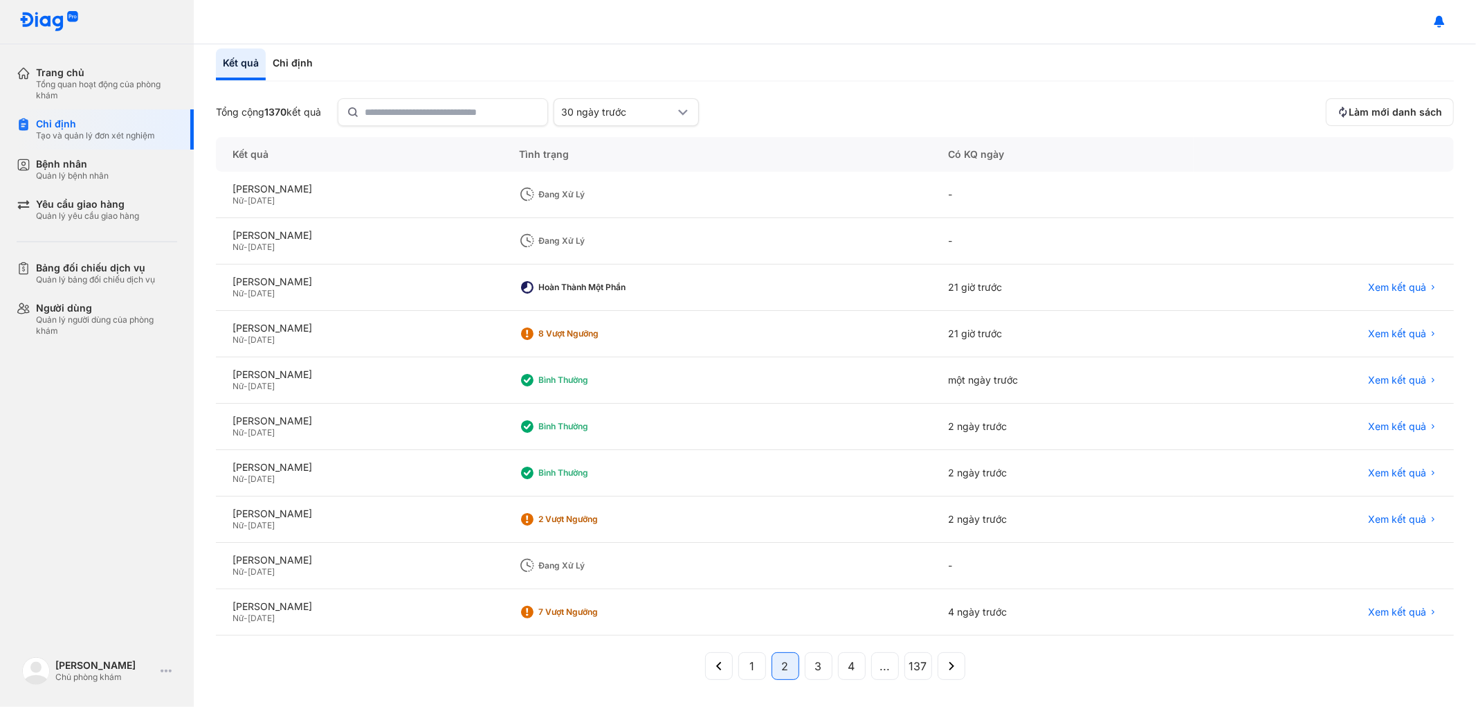 The image size is (1476, 707). I want to click on div: Trang chủ, so click(107, 73).